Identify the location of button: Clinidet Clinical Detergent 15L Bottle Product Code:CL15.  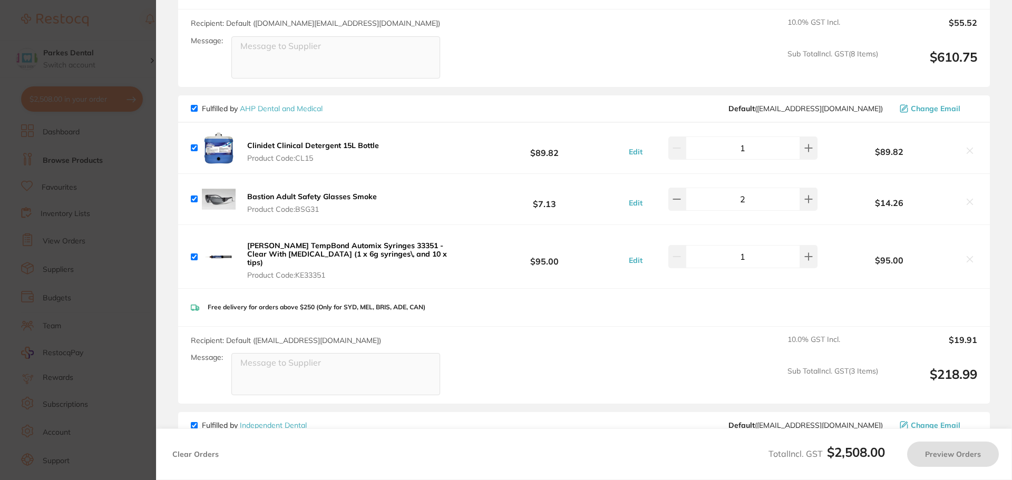
(313, 152).